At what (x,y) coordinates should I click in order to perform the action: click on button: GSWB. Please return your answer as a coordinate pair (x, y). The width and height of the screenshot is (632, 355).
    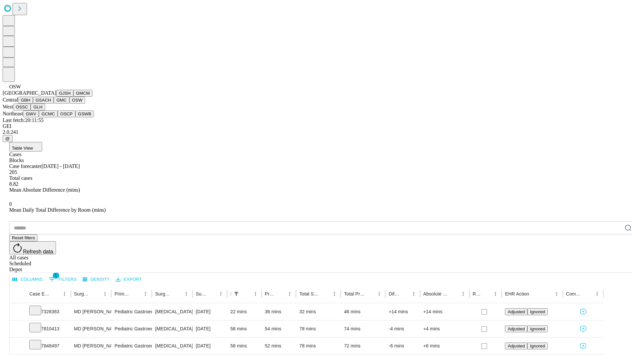
    Looking at the image, I should click on (85, 114).